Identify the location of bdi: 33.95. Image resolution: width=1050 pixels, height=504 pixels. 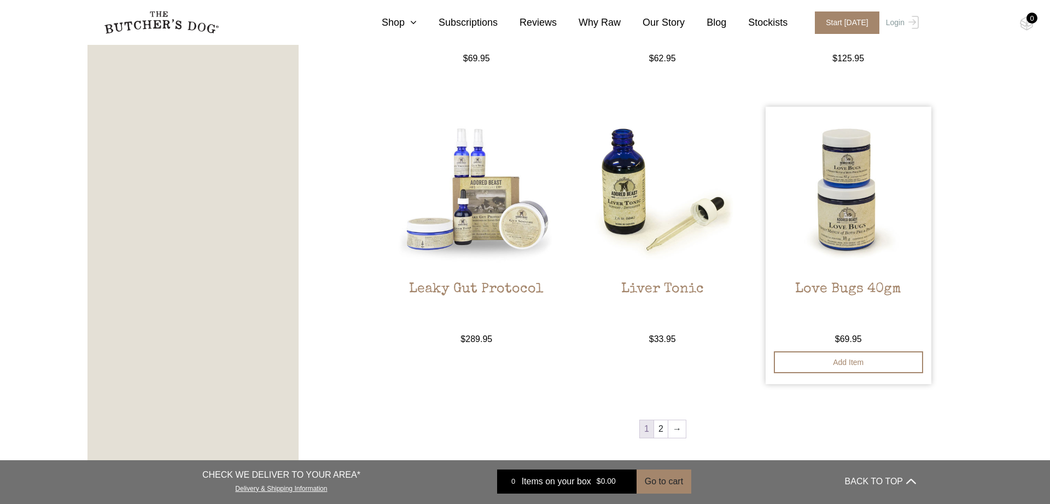
(662, 339).